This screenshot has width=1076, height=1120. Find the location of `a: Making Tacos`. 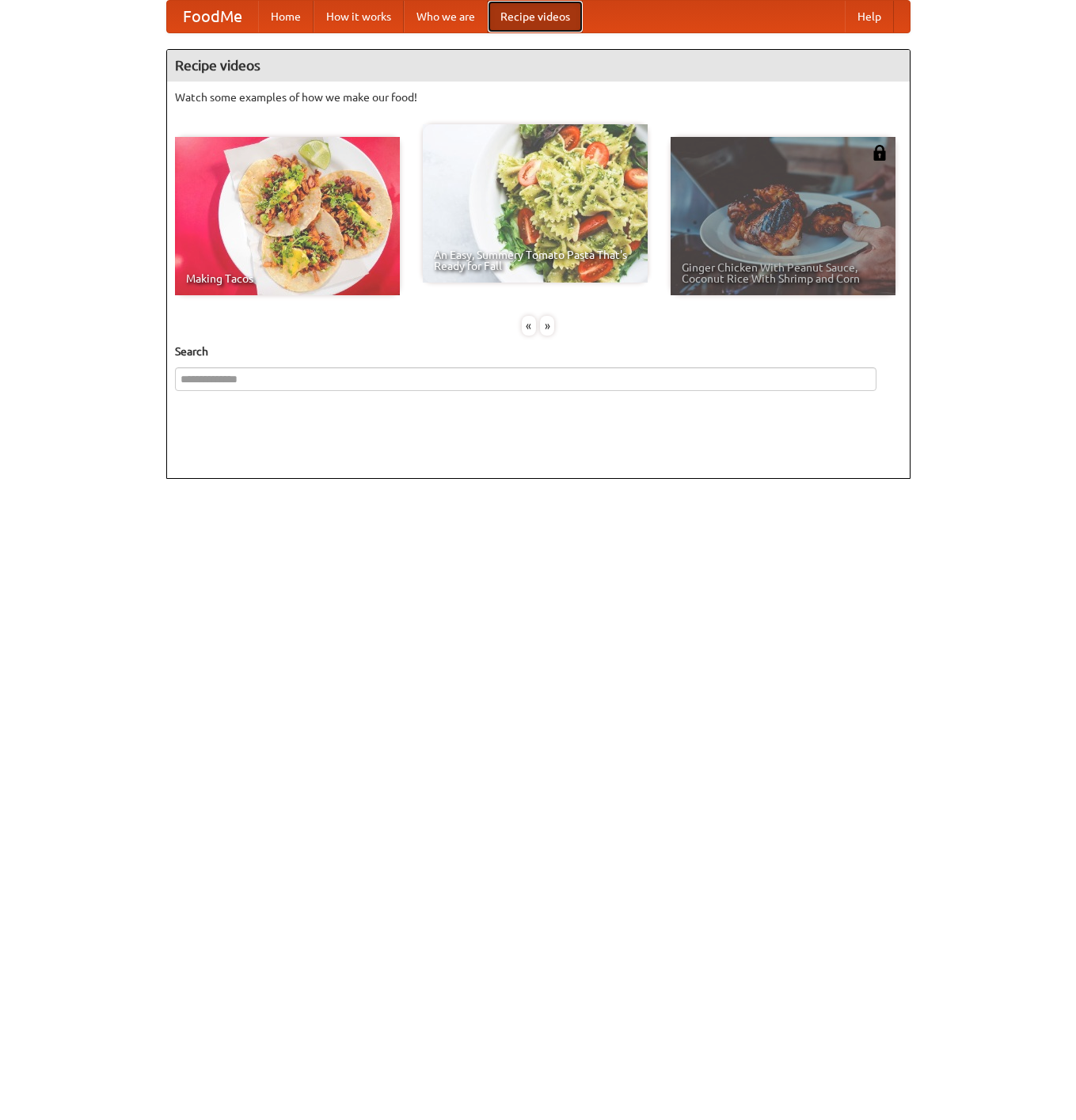

a: Making Tacos is located at coordinates (287, 216).